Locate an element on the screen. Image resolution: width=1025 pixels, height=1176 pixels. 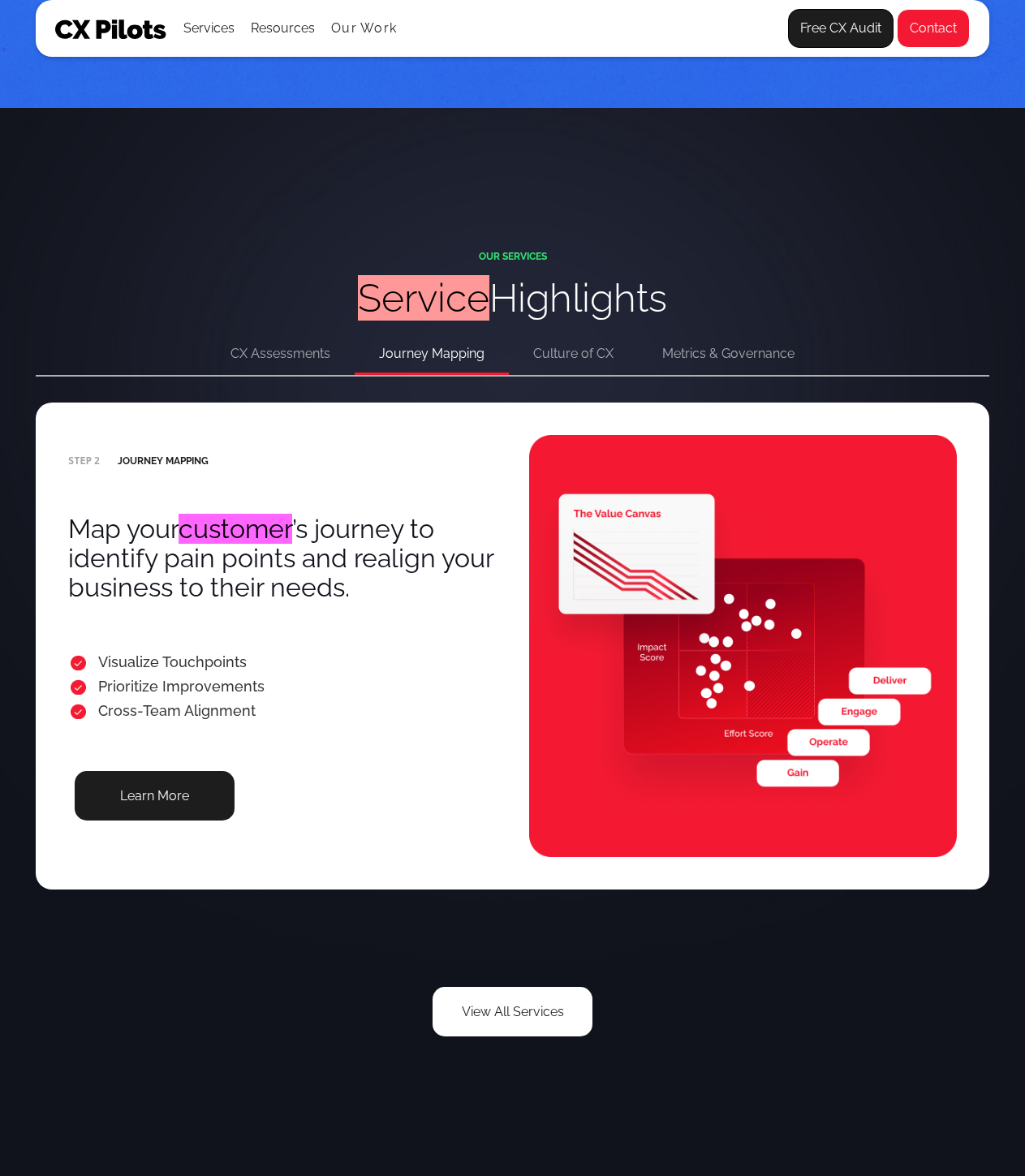
h3: Map your ’s journey to identify pain points and realign your business to their needs. is located at coordinates (282, 558).